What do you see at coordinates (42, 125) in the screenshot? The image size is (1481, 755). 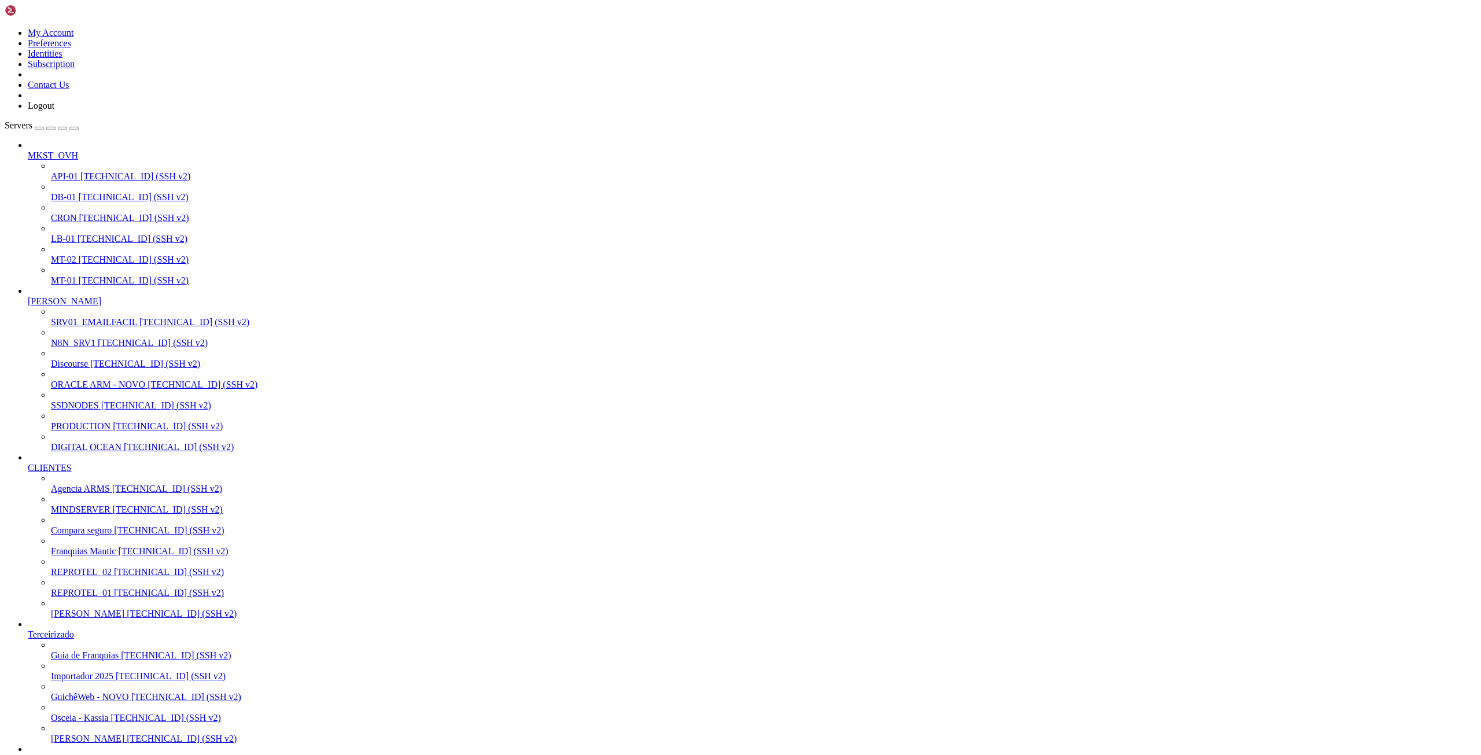 I see `a: Servers` at bounding box center [42, 125].